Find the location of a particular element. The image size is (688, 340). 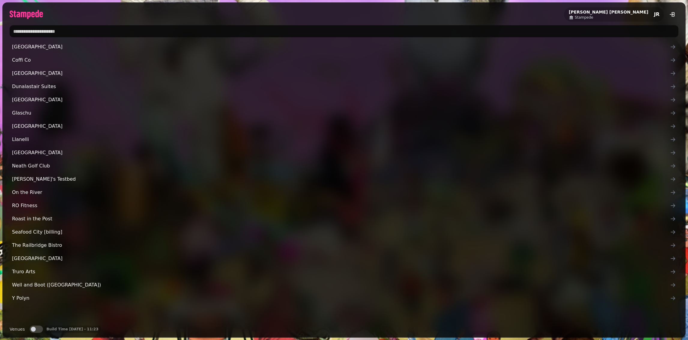

a: Coffi Co is located at coordinates (344, 60).